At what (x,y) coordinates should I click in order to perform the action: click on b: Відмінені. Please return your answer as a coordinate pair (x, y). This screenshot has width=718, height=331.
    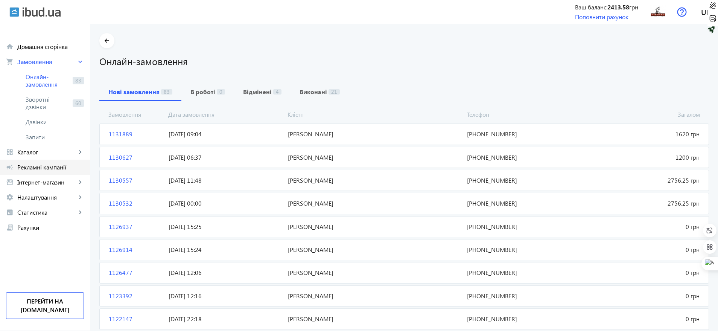
    Looking at the image, I should click on (257, 92).